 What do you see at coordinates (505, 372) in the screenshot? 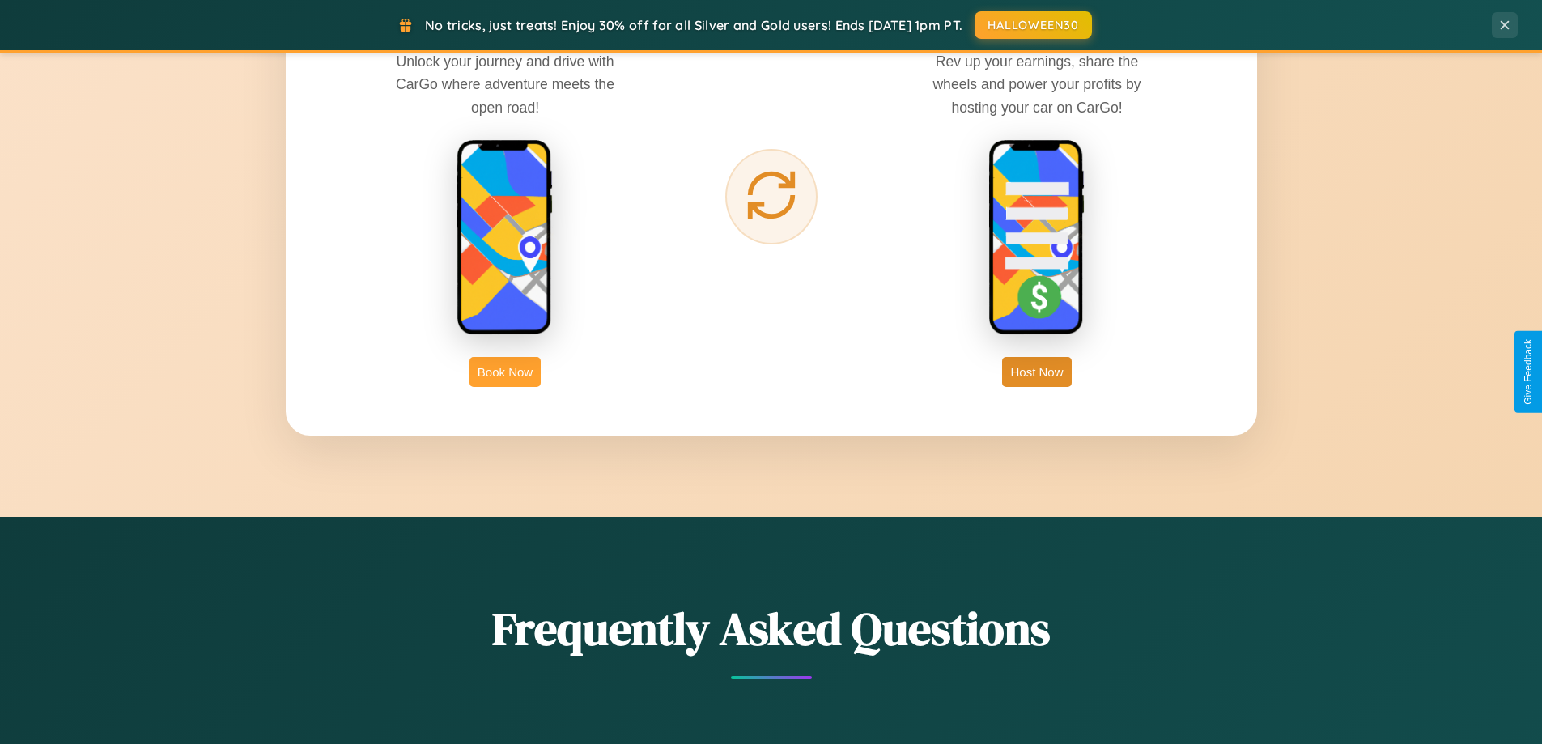
I see `button: Book Now` at bounding box center [505, 372].